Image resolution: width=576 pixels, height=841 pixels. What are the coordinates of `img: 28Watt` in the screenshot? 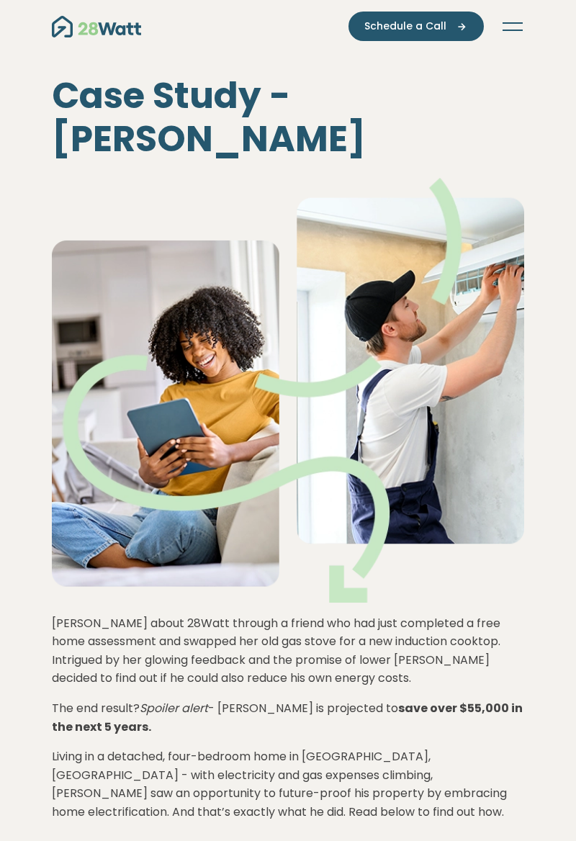 It's located at (97, 27).